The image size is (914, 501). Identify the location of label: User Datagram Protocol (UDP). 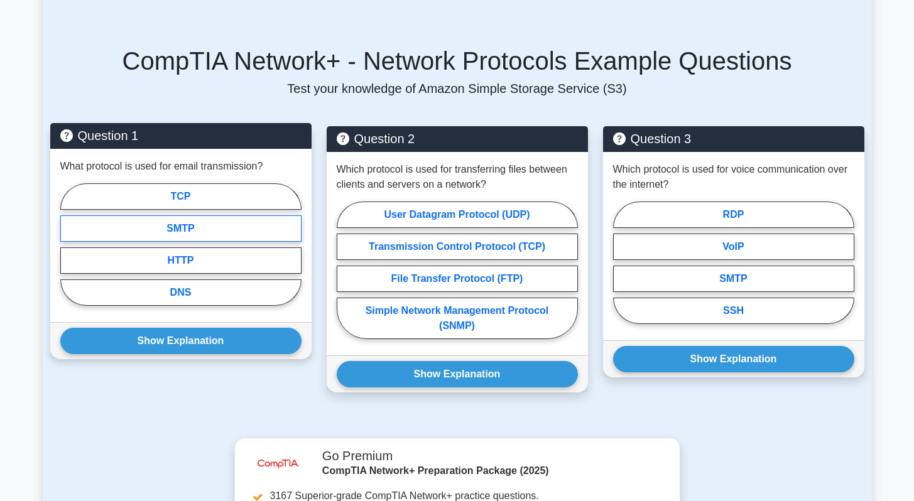
(457, 215).